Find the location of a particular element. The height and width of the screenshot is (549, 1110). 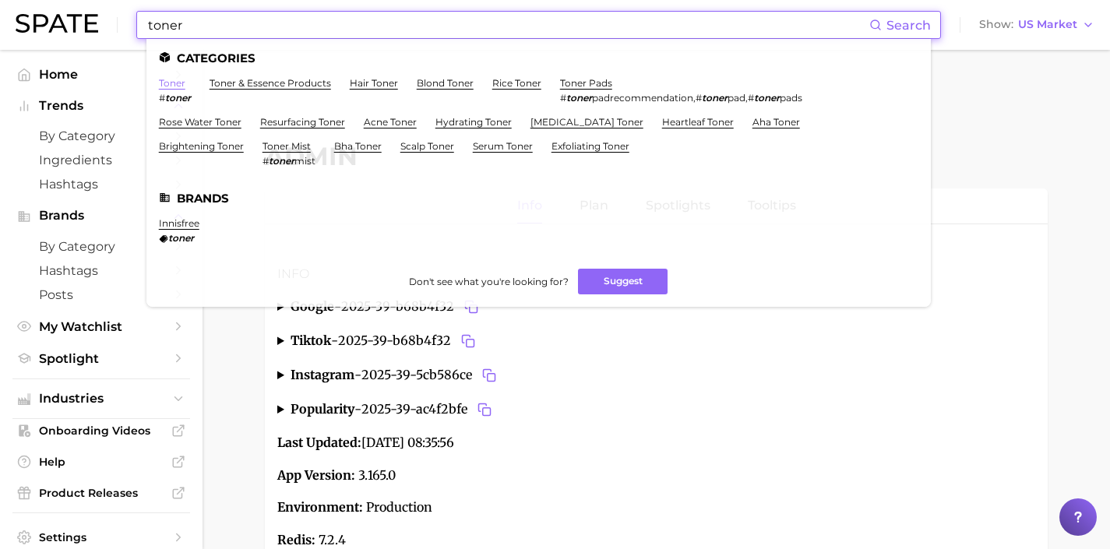

a: Onboarding Videos is located at coordinates (101, 431).